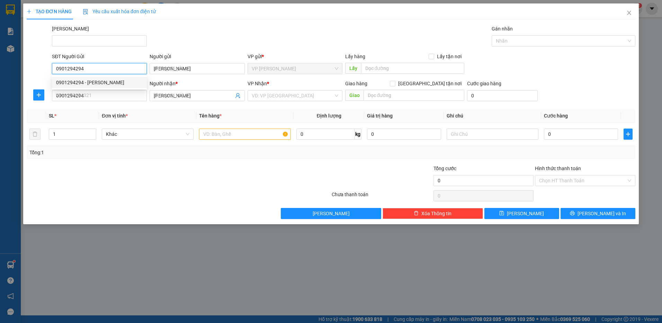 The image size is (662, 323). Describe the element at coordinates (99, 82) in the screenshot. I see `div: 0901294294 - ANH VŨ` at that location.